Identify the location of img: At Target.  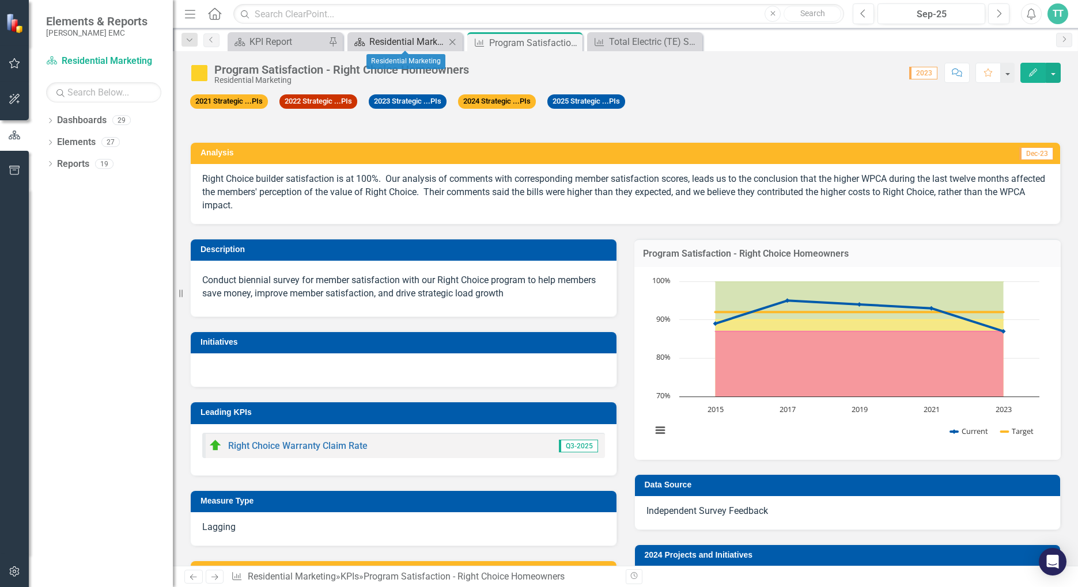
(215, 446).